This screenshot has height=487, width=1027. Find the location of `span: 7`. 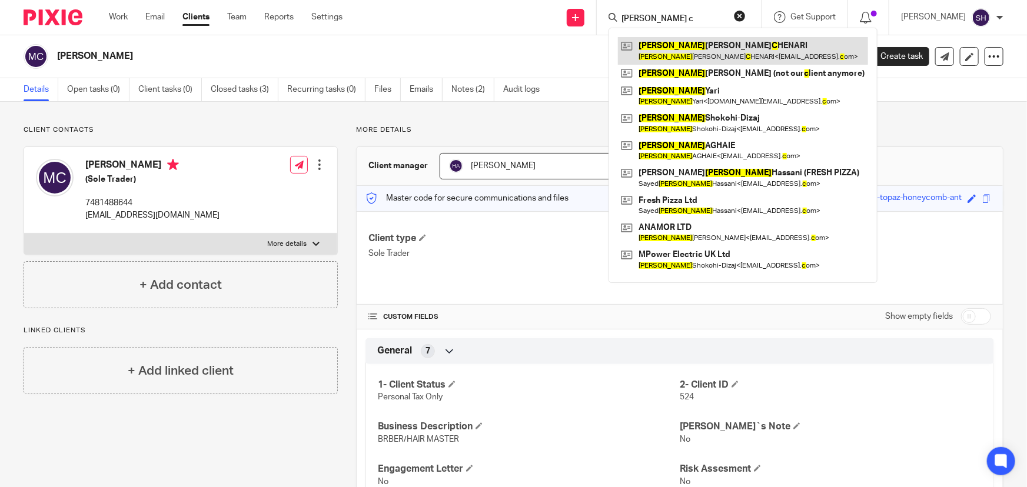

span: 7 is located at coordinates (428, 351).